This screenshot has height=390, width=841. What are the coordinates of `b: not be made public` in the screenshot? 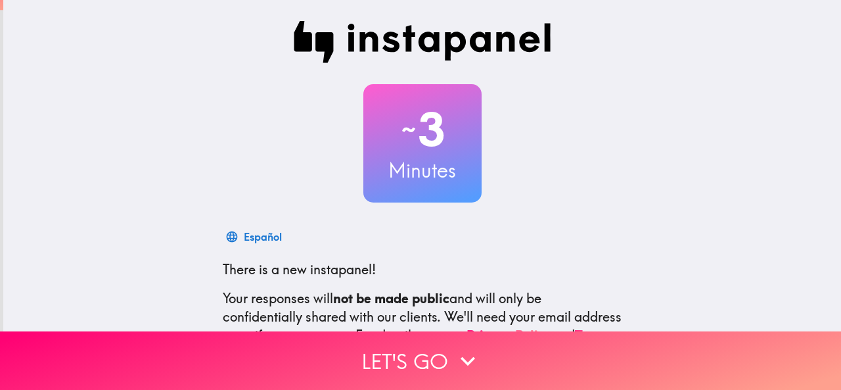 It's located at (391, 298).